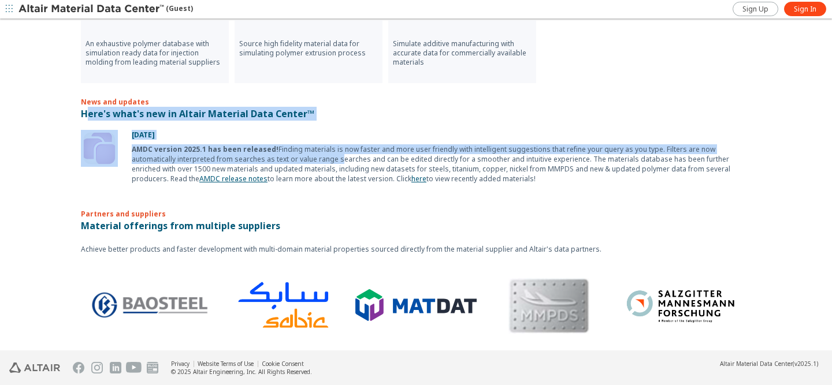  Describe the element at coordinates (416, 102) in the screenshot. I see `p: News and updates` at that location.